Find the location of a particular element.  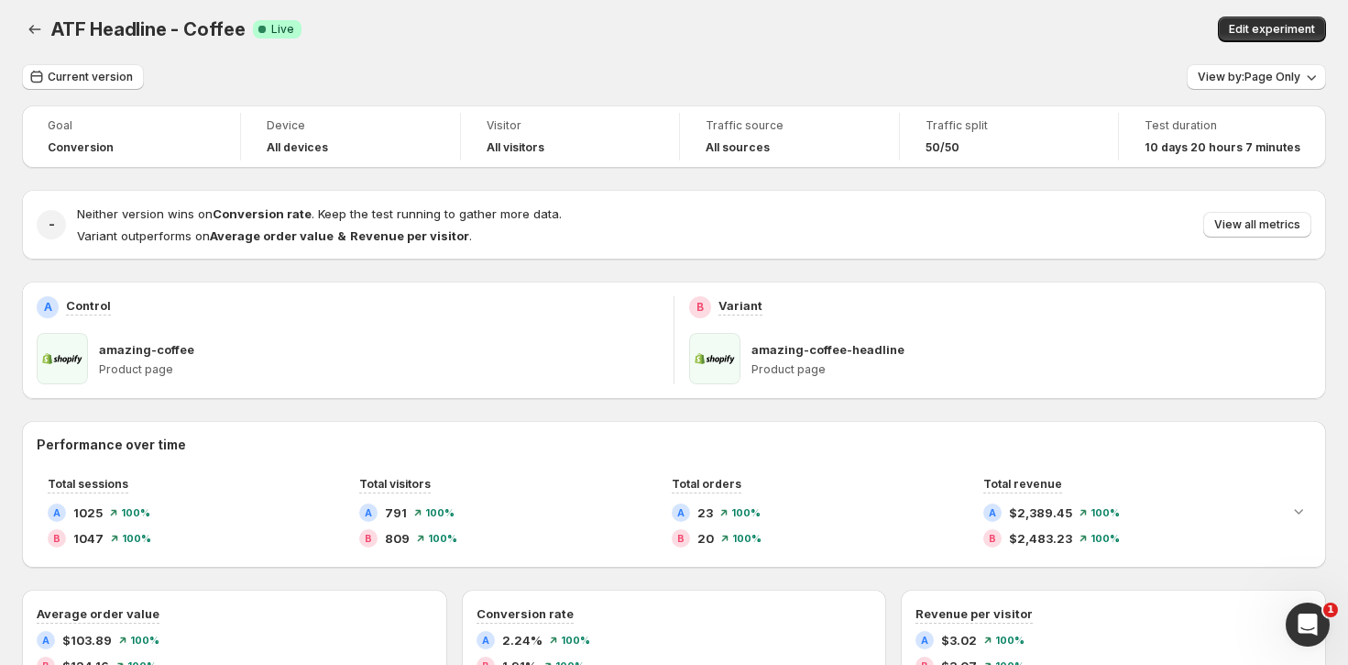

h4: All sources is located at coordinates (738, 148).